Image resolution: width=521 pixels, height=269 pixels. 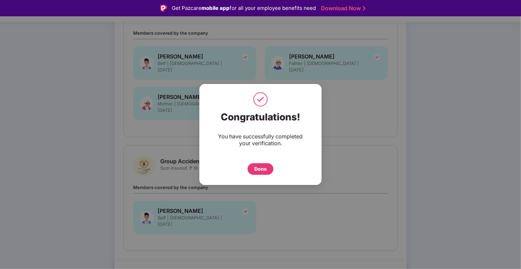 What do you see at coordinates (215, 8) in the screenshot?
I see `strong: mobile app` at bounding box center [215, 8].